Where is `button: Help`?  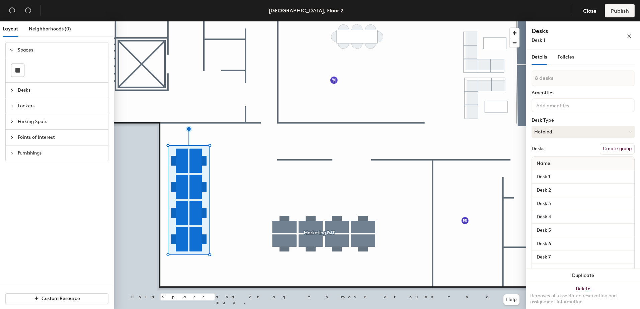 button: Help is located at coordinates (512, 300).